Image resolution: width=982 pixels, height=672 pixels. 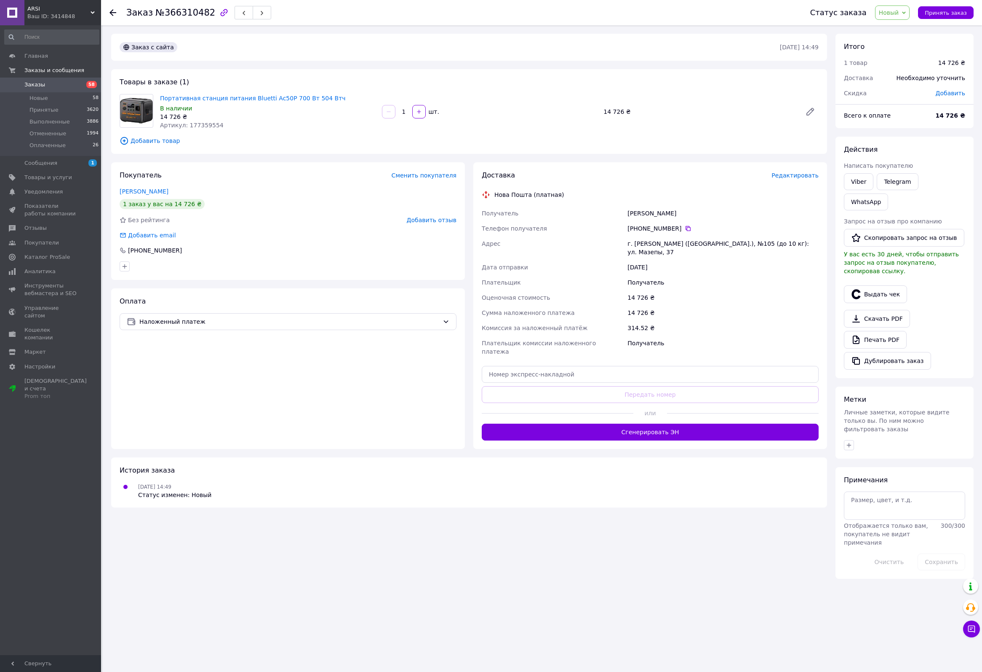 I want to click on span: История заказа, so click(x=147, y=470).